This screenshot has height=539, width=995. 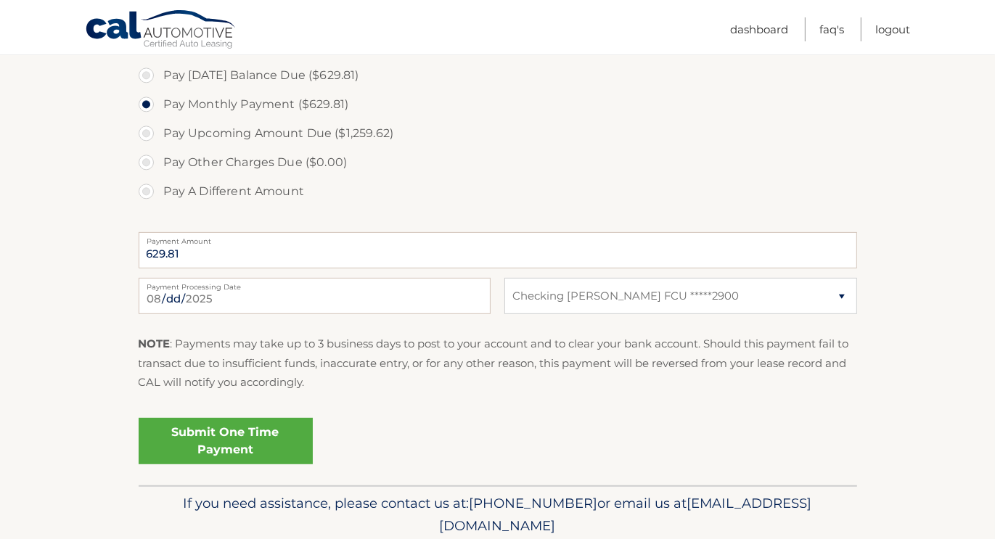 I want to click on p: If you need assistance, please contact us at: or email us at, so click(x=498, y=515).